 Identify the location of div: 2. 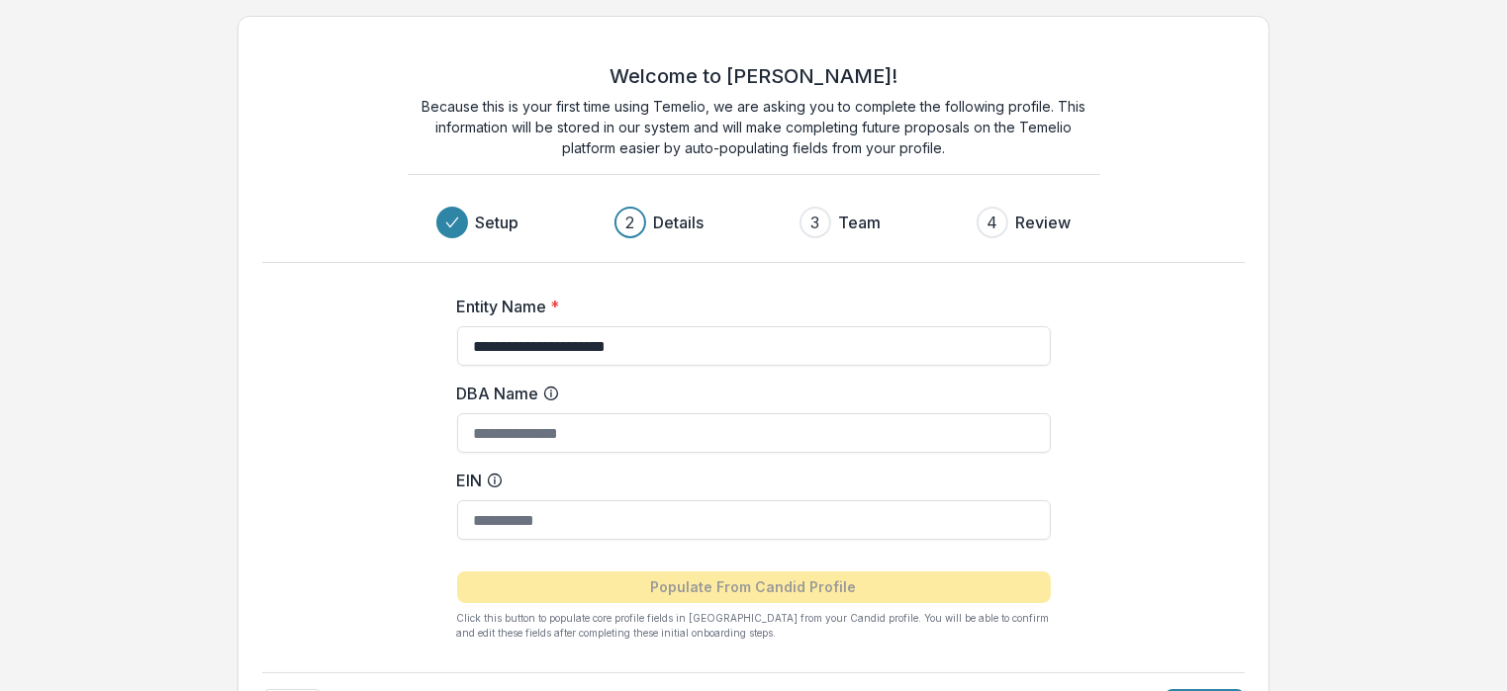
(629, 223).